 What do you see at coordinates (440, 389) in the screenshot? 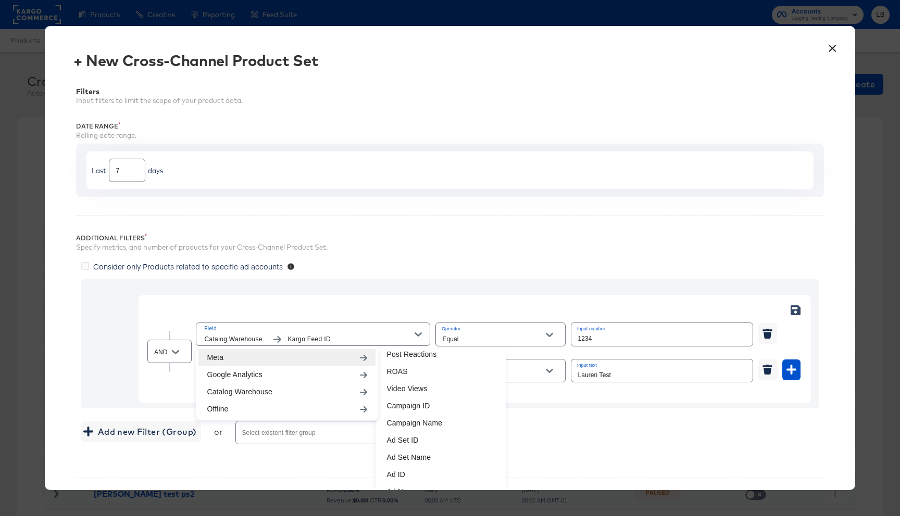
I see `li: Video Views` at bounding box center [440, 389].